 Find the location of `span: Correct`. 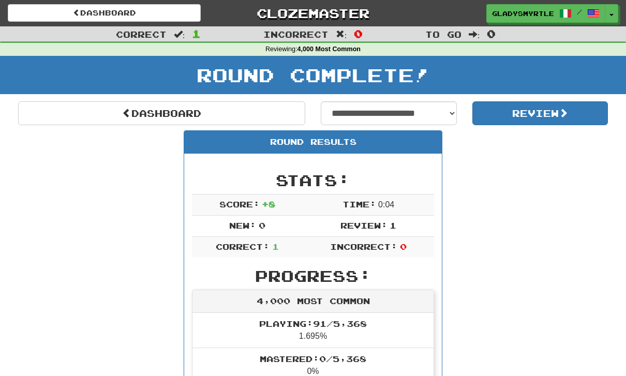

span: Correct is located at coordinates (141, 34).